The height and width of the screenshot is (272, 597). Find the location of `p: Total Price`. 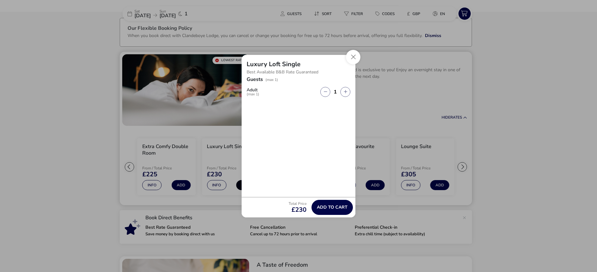

p: Total Price is located at coordinates (297, 203).